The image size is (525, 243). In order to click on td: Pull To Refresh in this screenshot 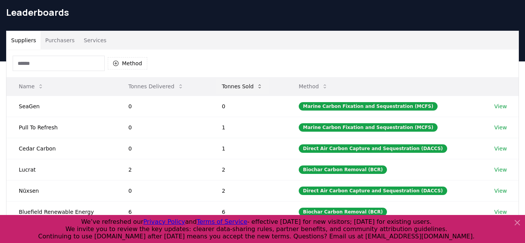, I will do `click(61, 127)`.